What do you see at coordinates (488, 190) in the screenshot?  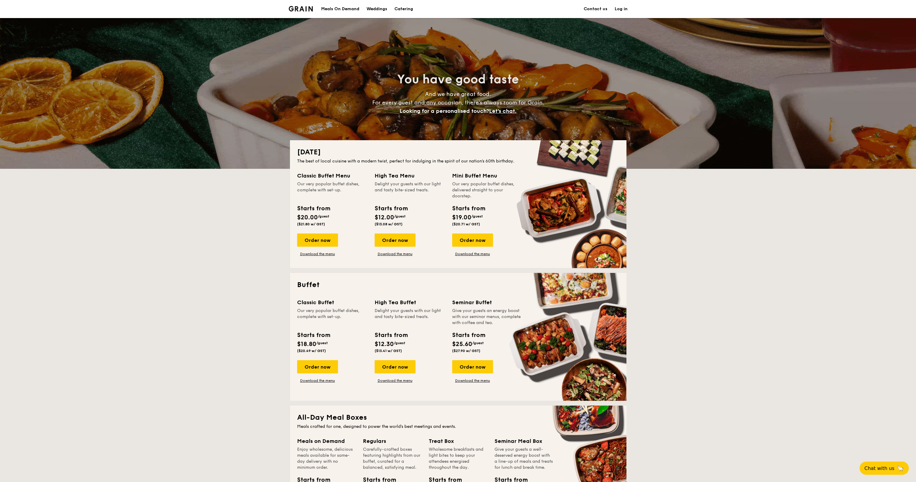 I see `div: Our very popular buffet dishes, delivered straight to your doorstep.` at bounding box center [488, 190].